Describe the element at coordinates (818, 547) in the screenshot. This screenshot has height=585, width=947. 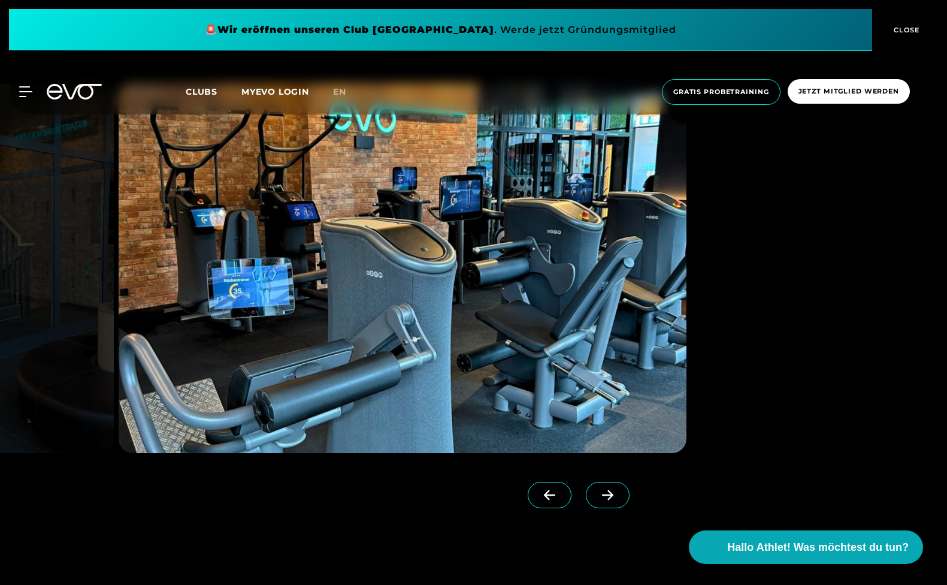
I see `span: Hallo Athlet! Was möchtest du tun?` at that location.